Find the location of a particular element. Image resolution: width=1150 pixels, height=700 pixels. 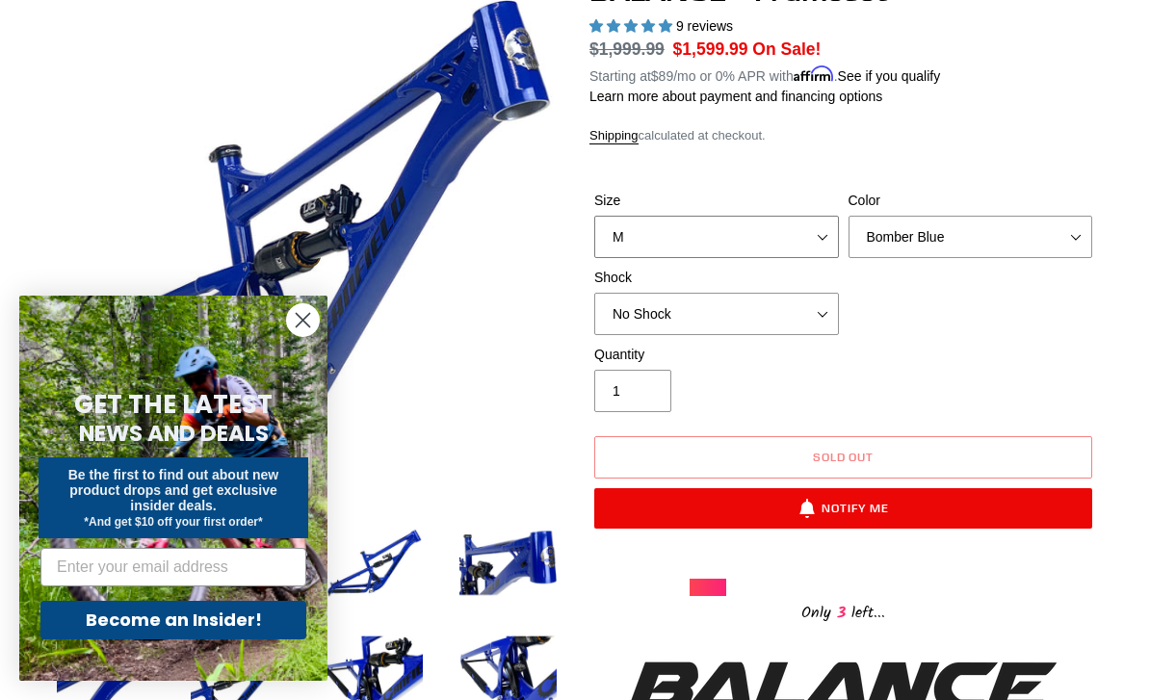

button: Notify Me is located at coordinates (842, 508).